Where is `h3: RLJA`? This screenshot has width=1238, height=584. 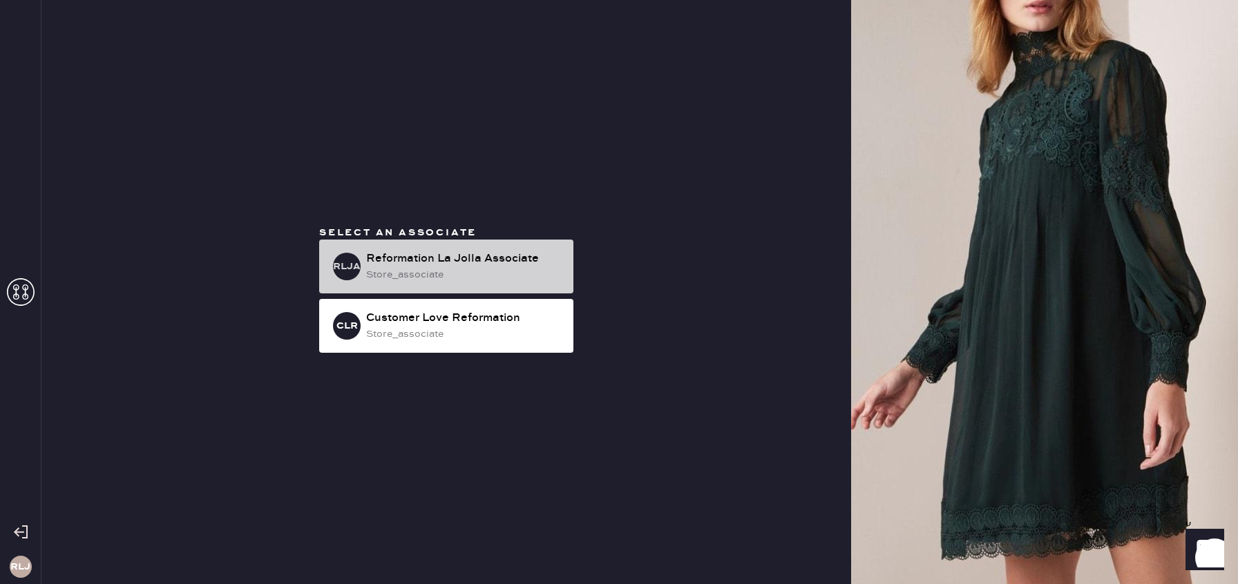 h3: RLJA is located at coordinates (347, 267).